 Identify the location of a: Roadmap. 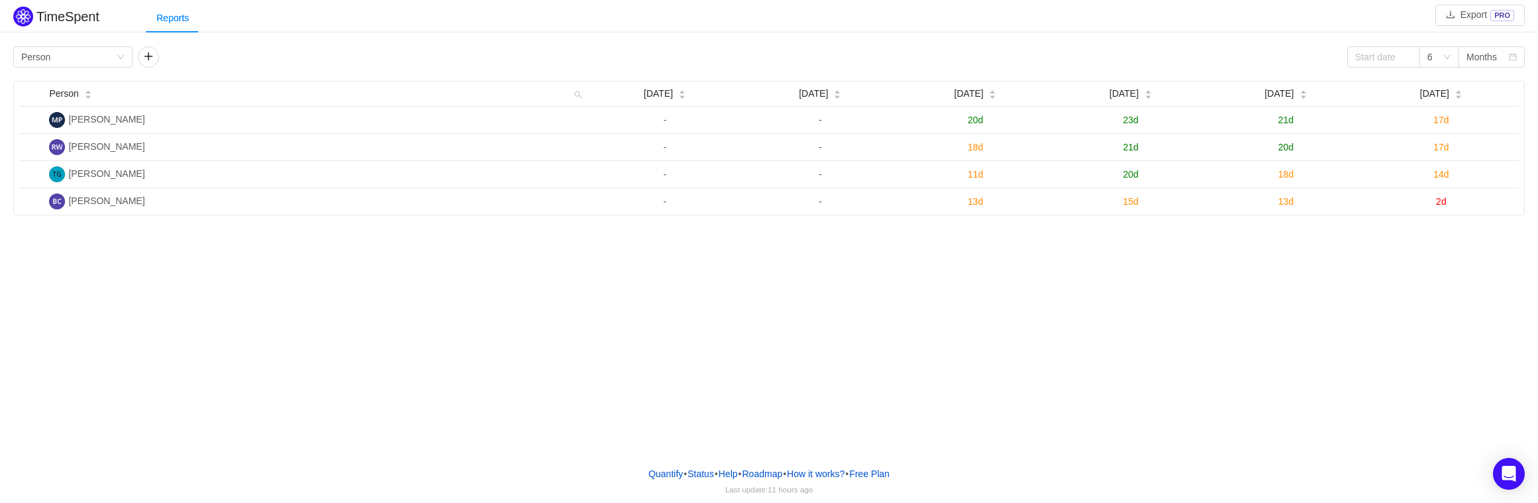
(762, 474).